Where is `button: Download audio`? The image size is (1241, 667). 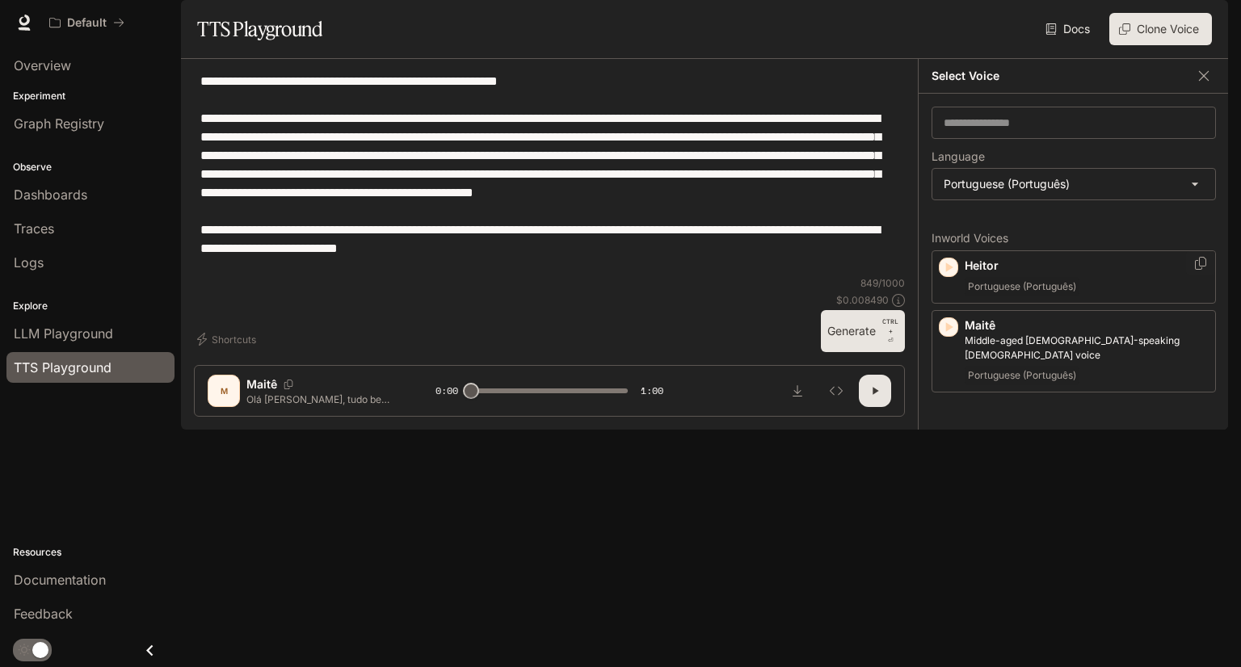 button: Download audio is located at coordinates (798, 391).